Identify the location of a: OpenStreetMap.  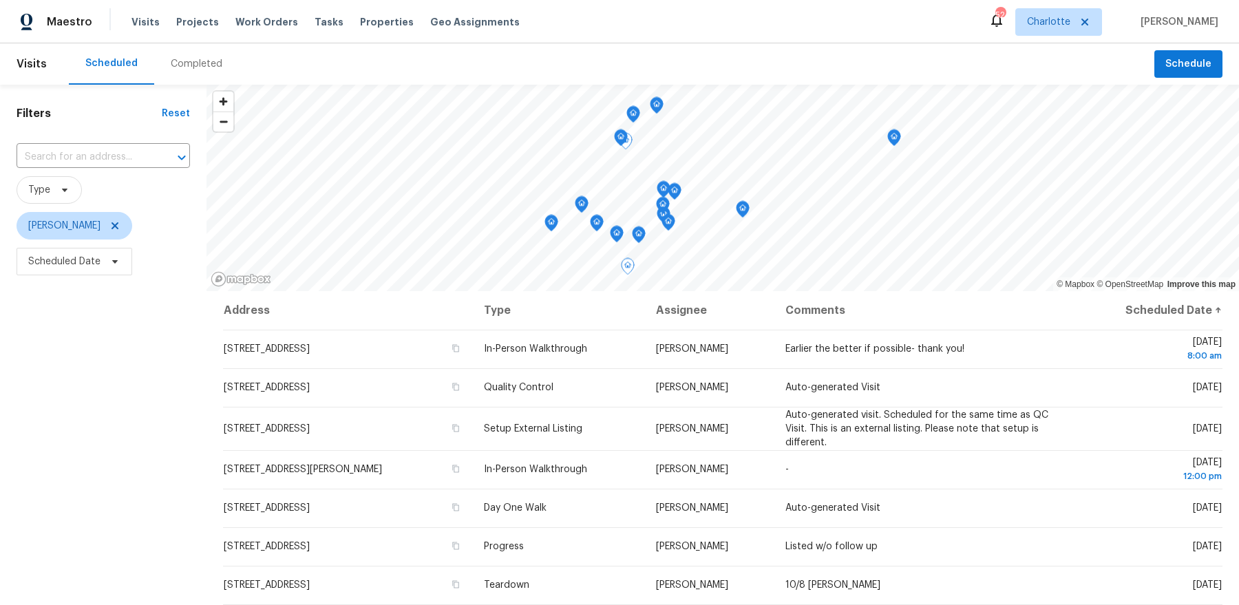
(1129, 284).